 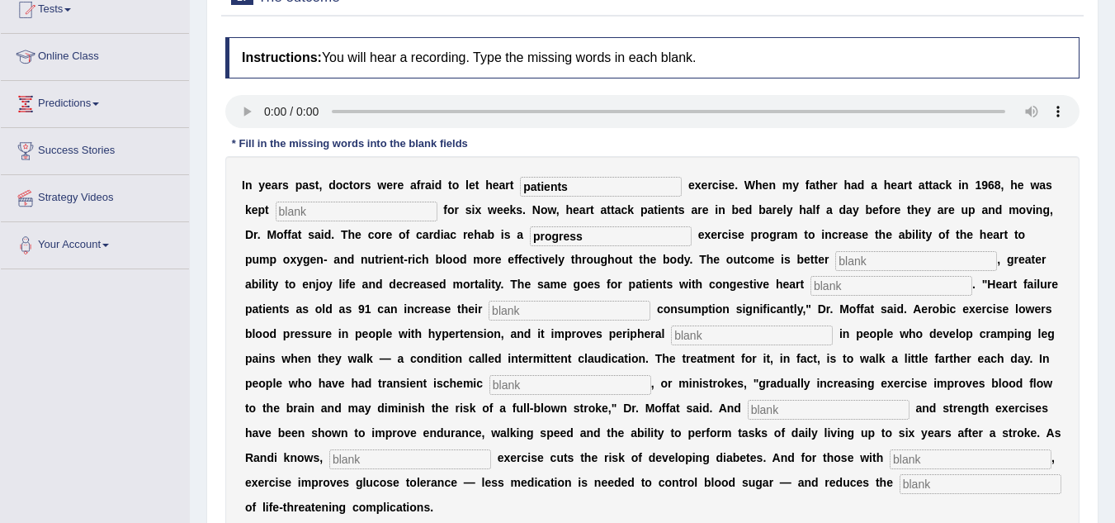 I want to click on b: m, so click(x=793, y=234).